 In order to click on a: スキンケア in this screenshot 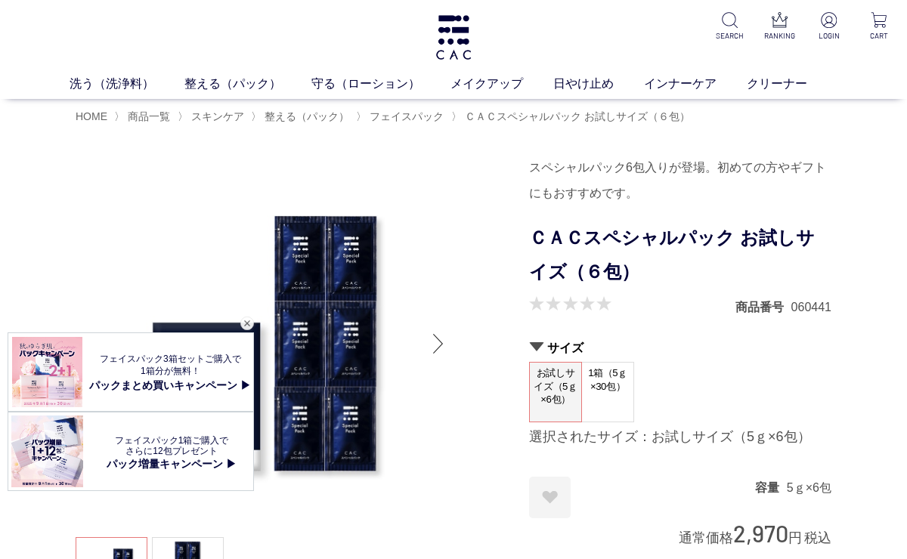, I will do `click(216, 116)`.